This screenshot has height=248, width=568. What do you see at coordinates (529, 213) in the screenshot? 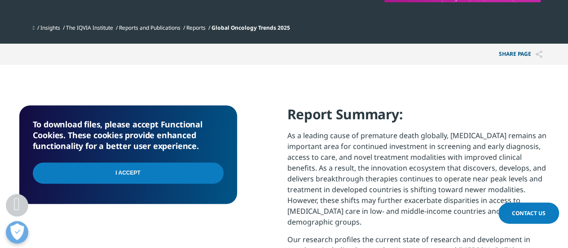
I see `a: Contact Us` at bounding box center [529, 213].